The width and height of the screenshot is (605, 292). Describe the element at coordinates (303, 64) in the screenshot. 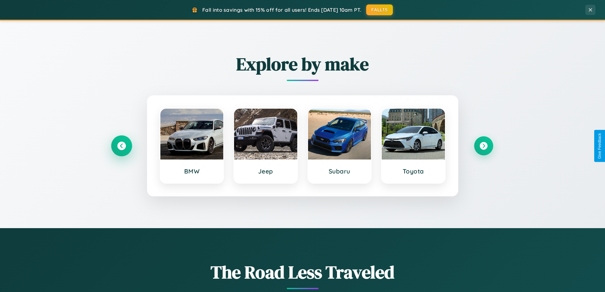

I see `h2: Explore by make` at that location.